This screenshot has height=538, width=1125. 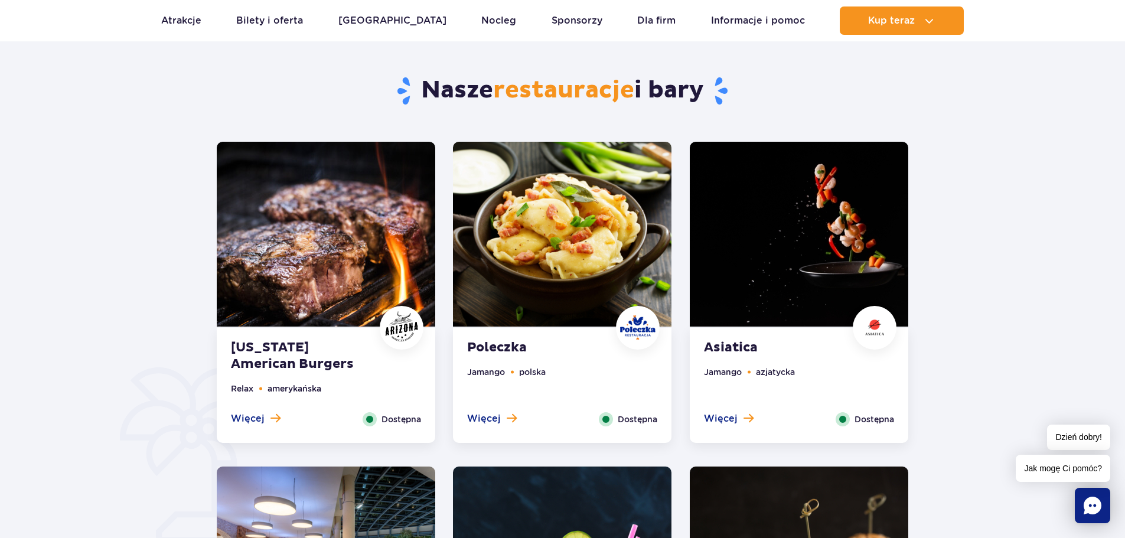 I want to click on li: amerykańska, so click(x=294, y=389).